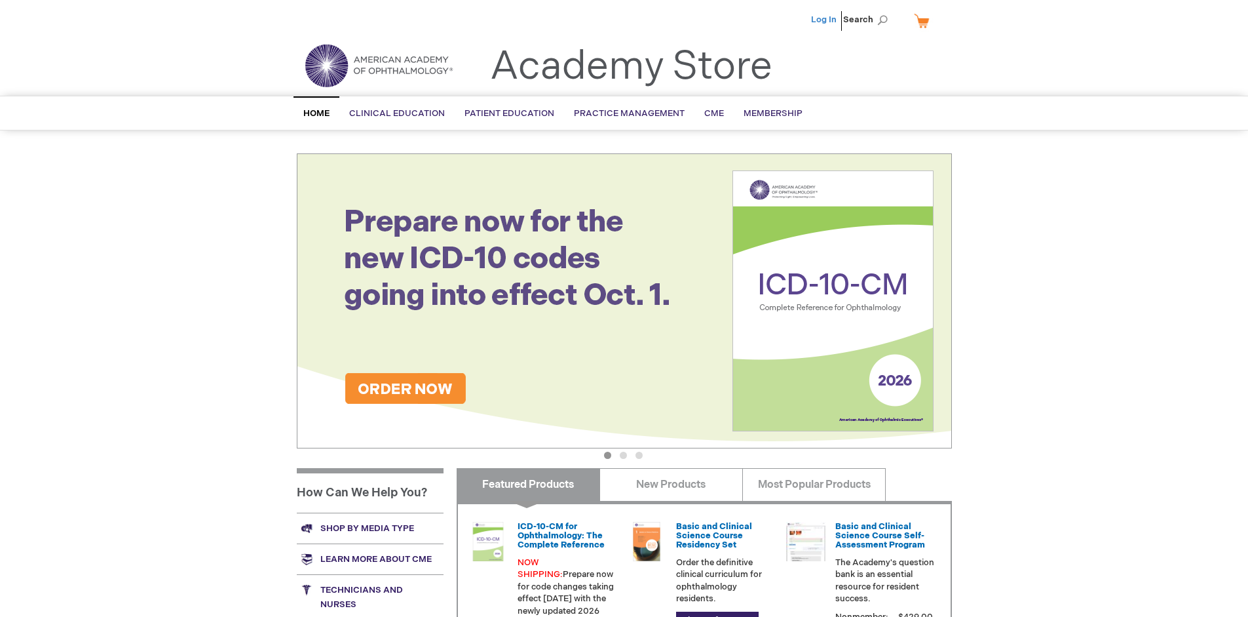 The image size is (1248, 617). What do you see at coordinates (629, 113) in the screenshot?
I see `span: Practice Management` at bounding box center [629, 113].